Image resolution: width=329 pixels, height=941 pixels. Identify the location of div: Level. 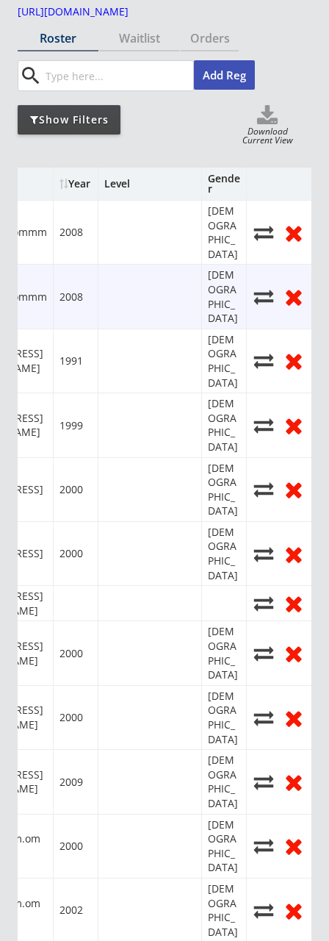
(117, 184).